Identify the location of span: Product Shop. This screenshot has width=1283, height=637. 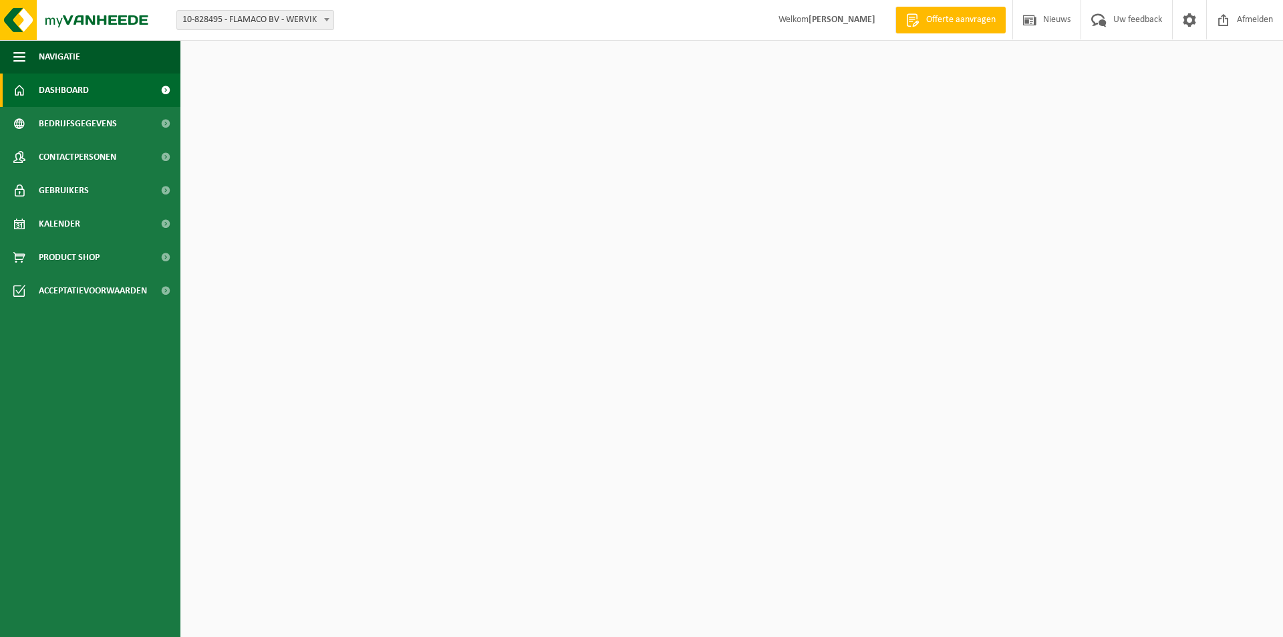
(69, 257).